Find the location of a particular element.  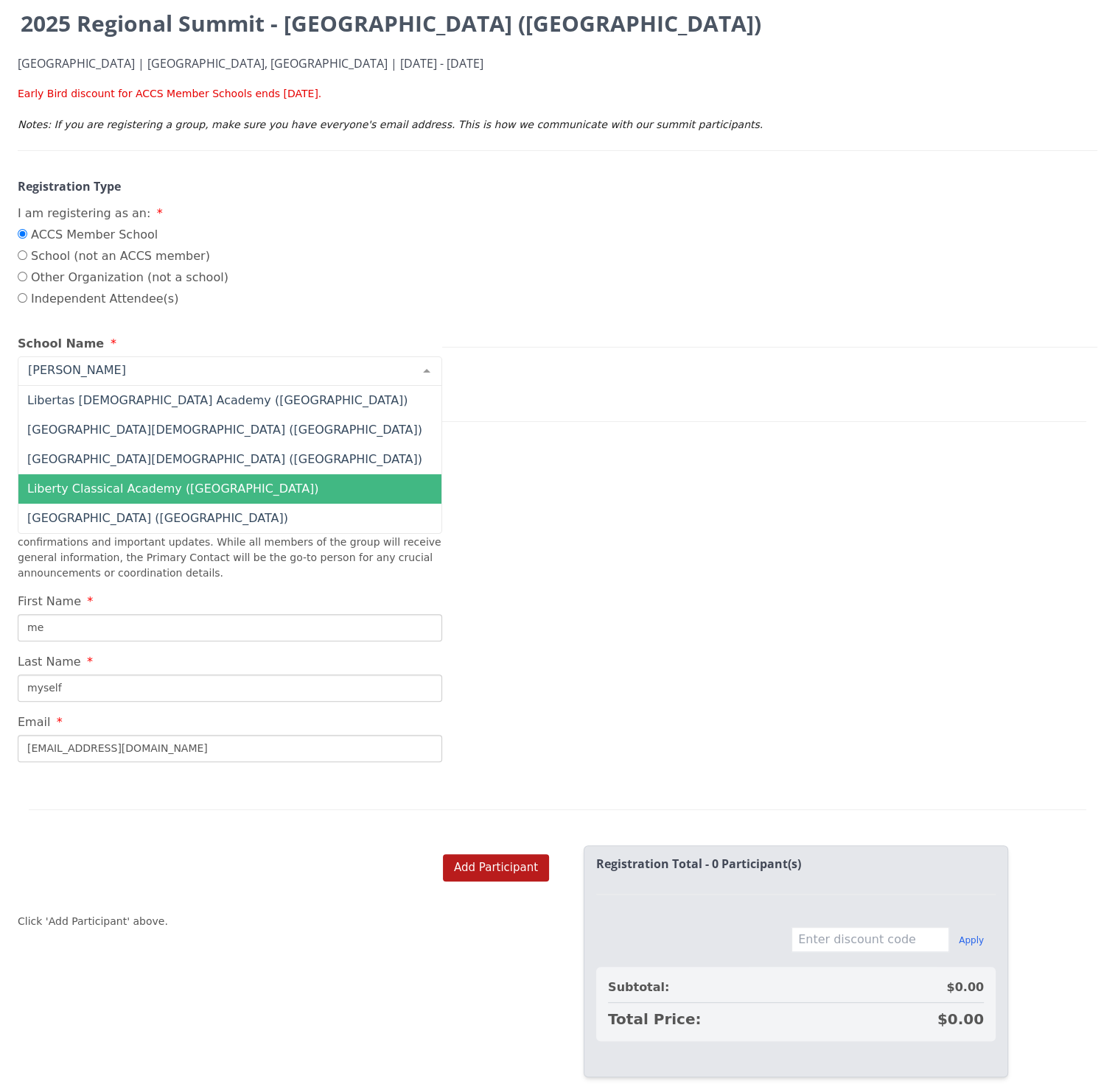

p: Click 'Add Participant' above. is located at coordinates (93, 921).